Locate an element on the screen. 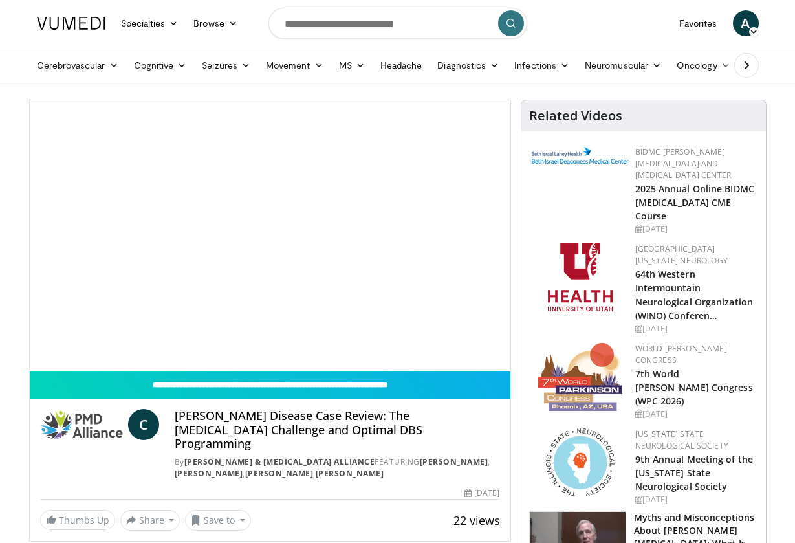  a: Movement is located at coordinates (294, 65).